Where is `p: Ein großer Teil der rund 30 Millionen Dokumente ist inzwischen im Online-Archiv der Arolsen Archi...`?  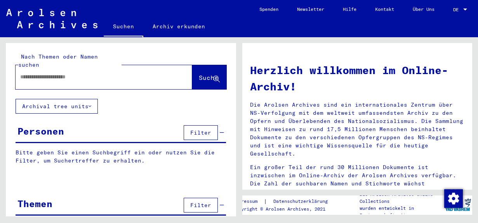 p: Ein großer Teil der rund 30 Millionen Dokumente ist inzwischen im Online-Archiv der Arolsen Archi... is located at coordinates (357, 180).